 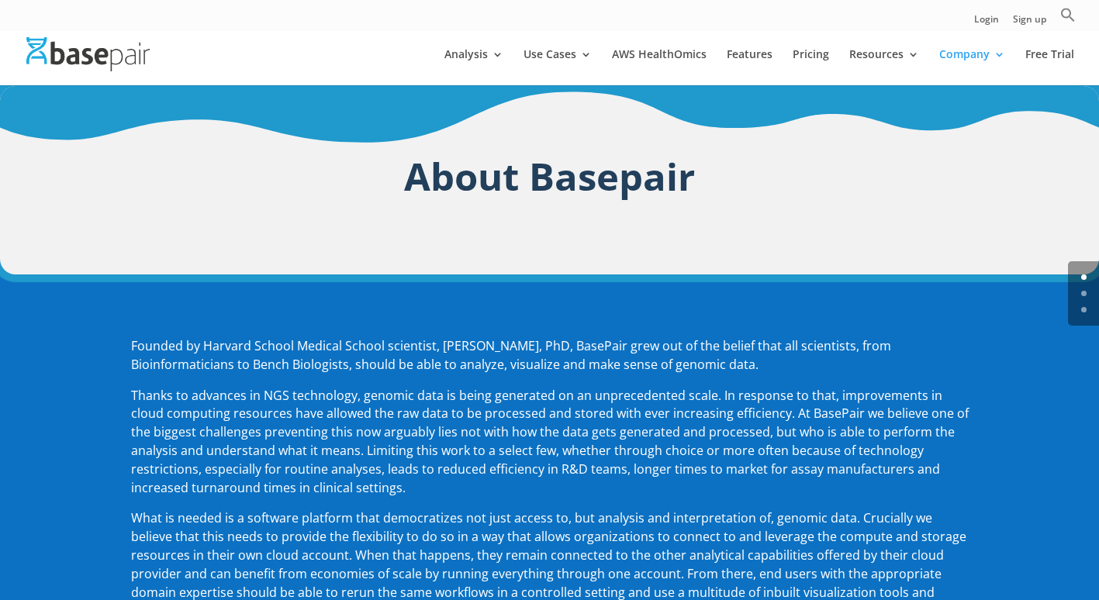 I want to click on a: 1, so click(x=1084, y=293).